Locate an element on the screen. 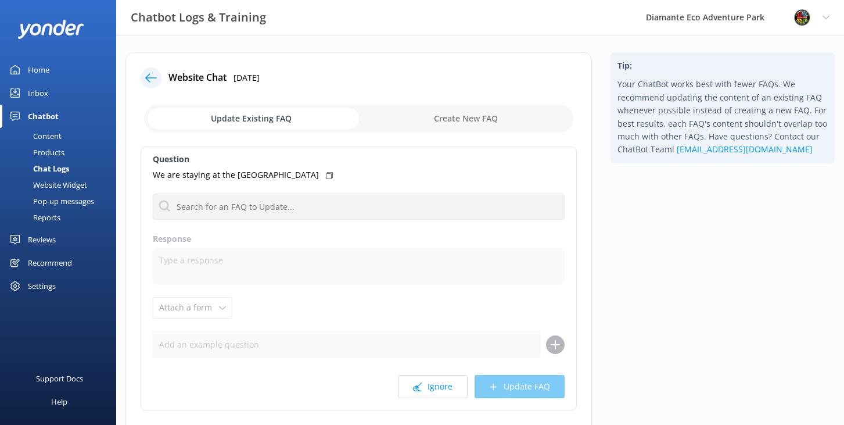 This screenshot has width=844, height=425. div: Reviews is located at coordinates (42, 239).